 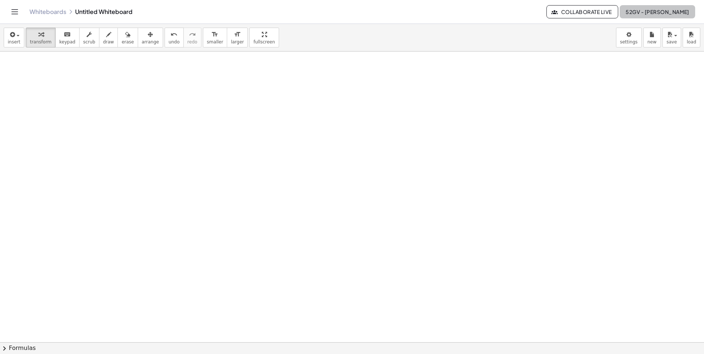 I want to click on button: load, so click(x=691, y=38).